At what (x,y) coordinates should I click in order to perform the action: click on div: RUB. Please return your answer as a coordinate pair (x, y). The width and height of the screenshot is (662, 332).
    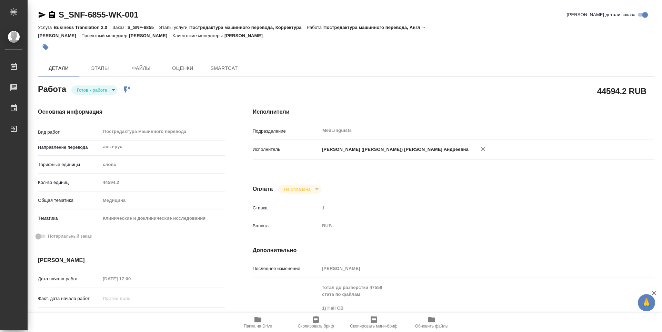
    Looking at the image, I should click on (470, 226).